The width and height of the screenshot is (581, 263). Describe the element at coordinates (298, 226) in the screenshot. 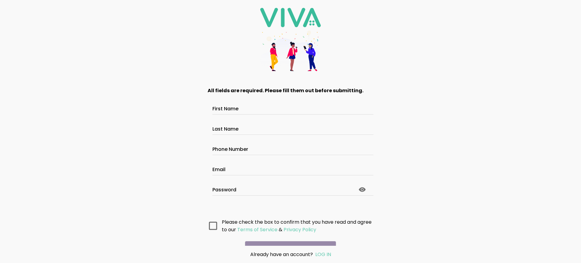

I see `ion-col: Please check the box to confirm that you have read and agree to our &` at that location.